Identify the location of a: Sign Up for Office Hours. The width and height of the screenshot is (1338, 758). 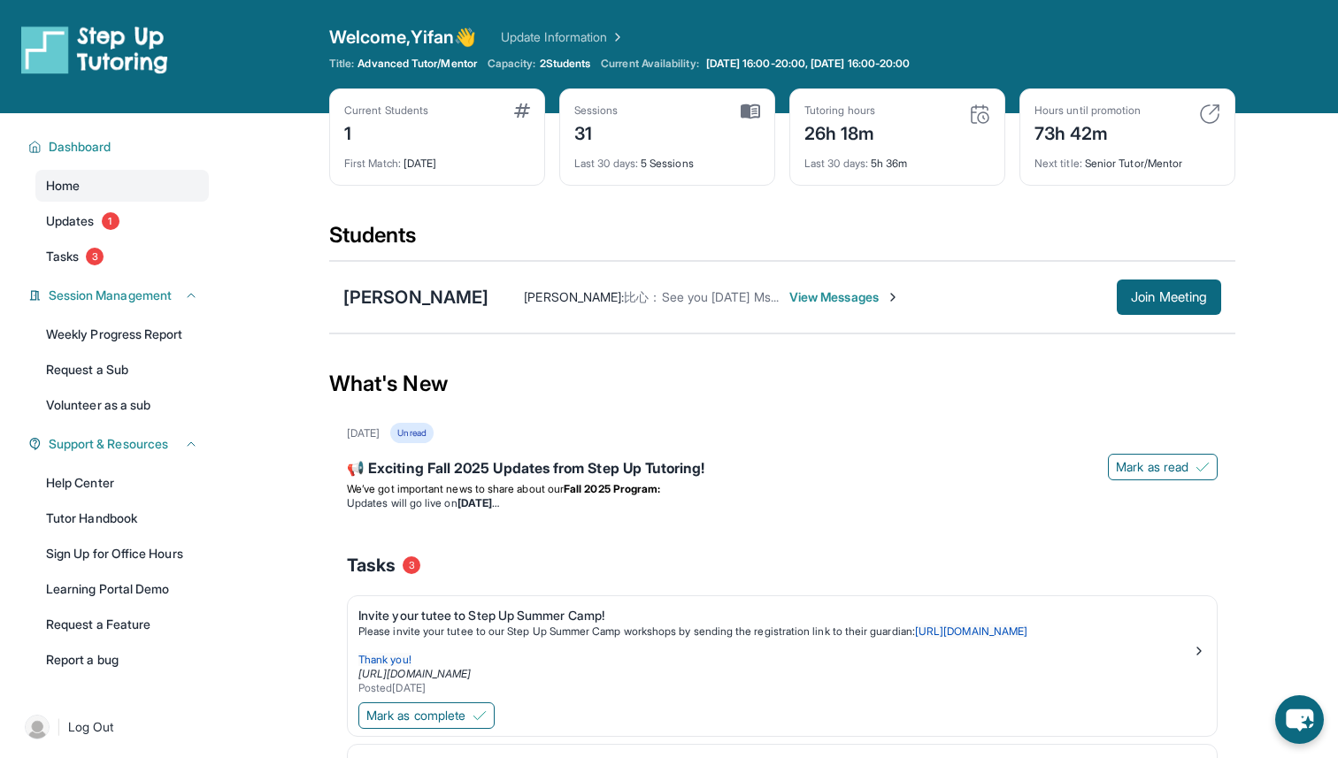
(122, 554).